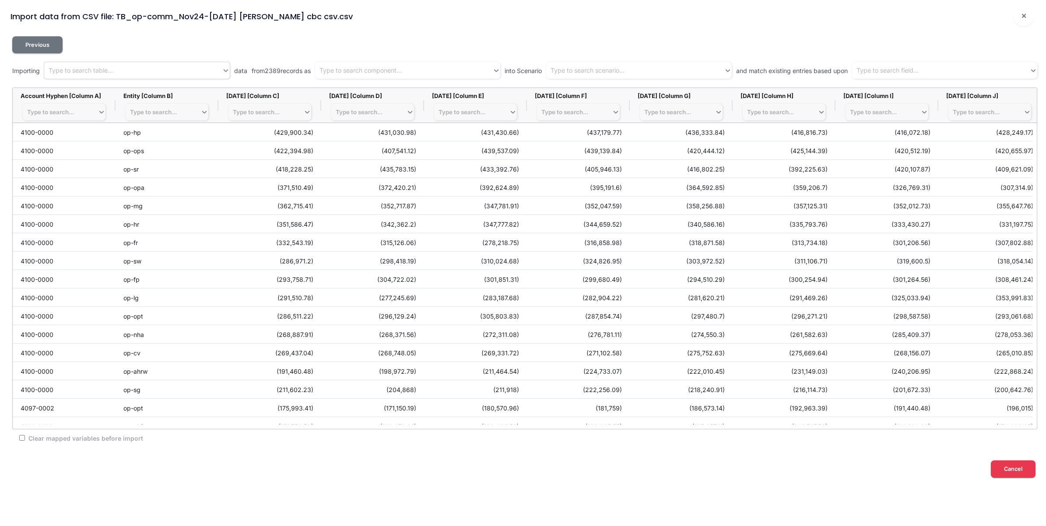 The image size is (1046, 526). What do you see at coordinates (886, 297) in the screenshot?
I see `div: (325,033.94)` at bounding box center [886, 297].